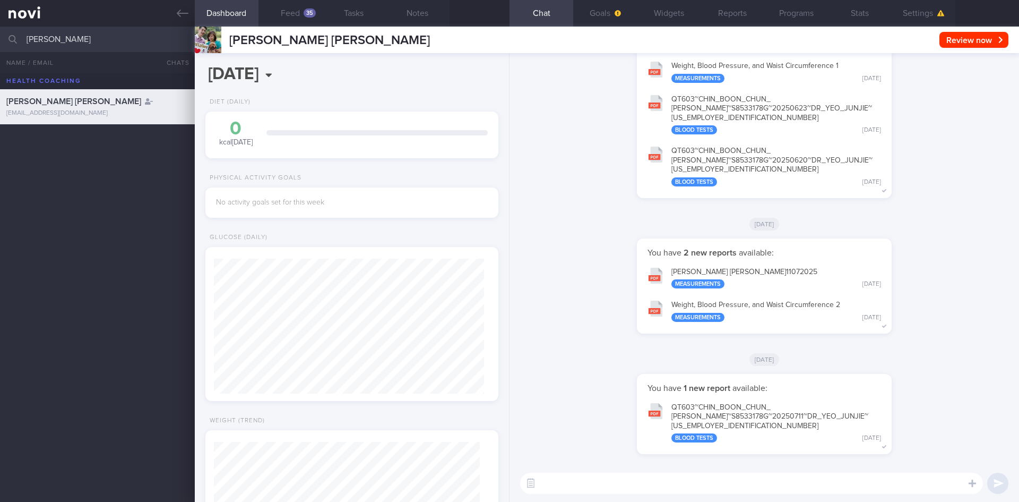  Describe the element at coordinates (776, 72) in the screenshot. I see `div: Weight, Blood Pressure, and Waist Circumference 1` at that location.